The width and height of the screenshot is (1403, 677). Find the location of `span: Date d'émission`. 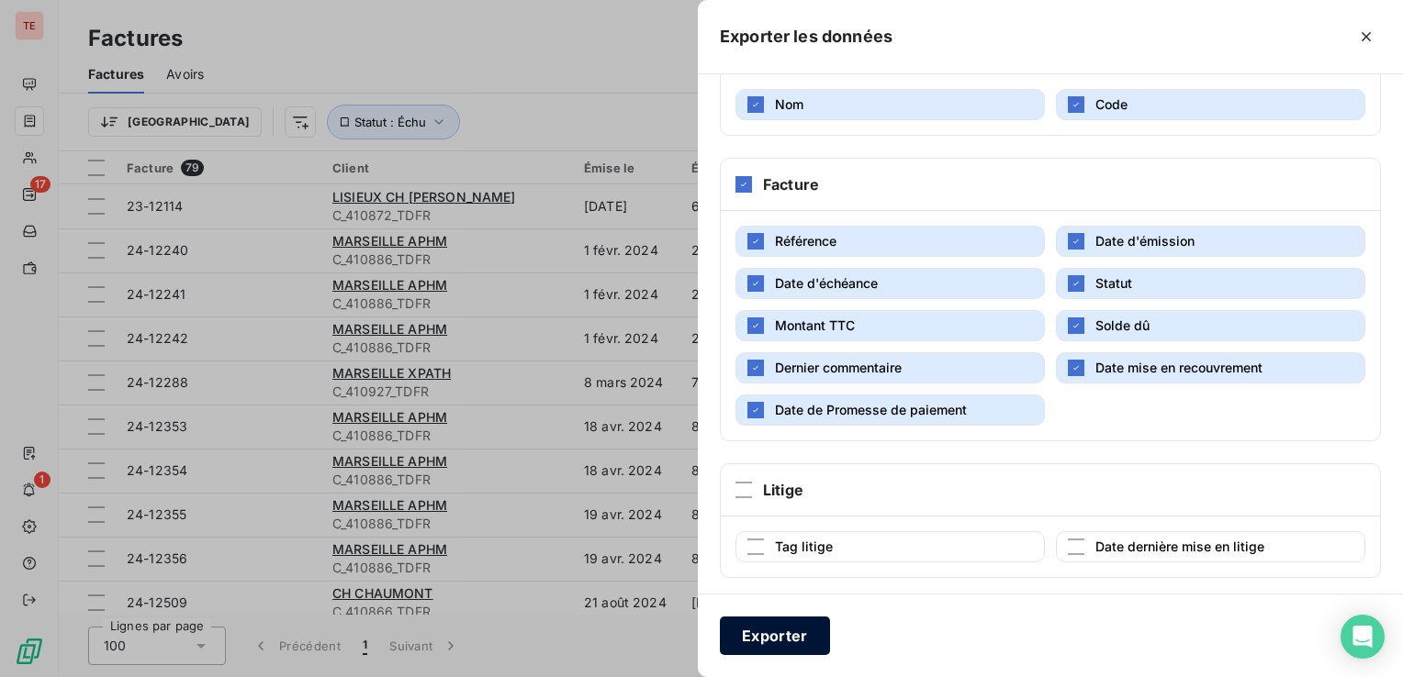

span: Date d'émission is located at coordinates (1145, 240).